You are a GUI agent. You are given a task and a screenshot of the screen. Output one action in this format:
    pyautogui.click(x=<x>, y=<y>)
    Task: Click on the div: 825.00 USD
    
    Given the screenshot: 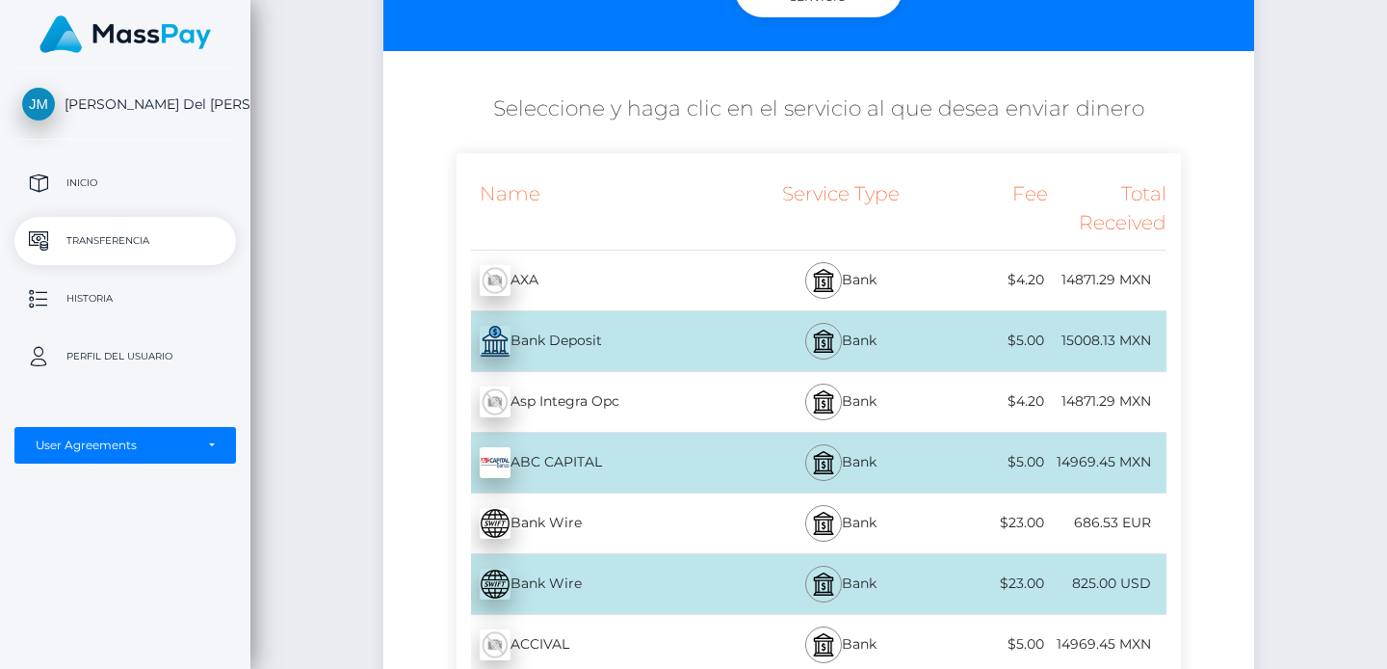 What is the action you would take?
    pyautogui.click(x=1107, y=583)
    